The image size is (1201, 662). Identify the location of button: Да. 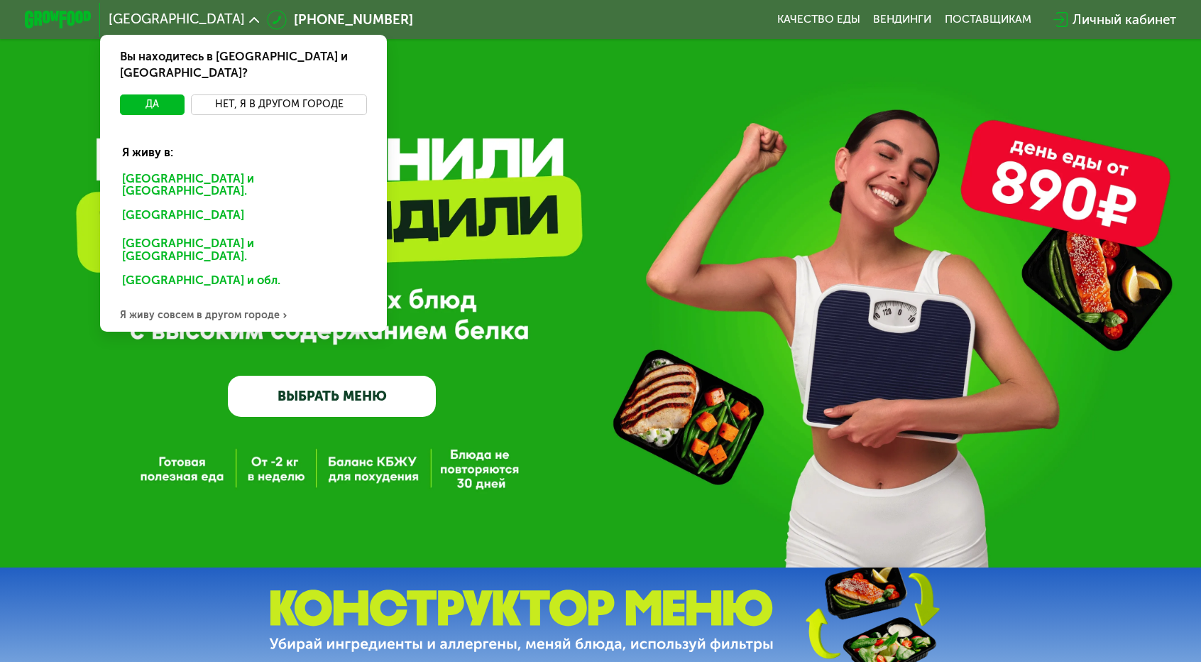
(152, 104).